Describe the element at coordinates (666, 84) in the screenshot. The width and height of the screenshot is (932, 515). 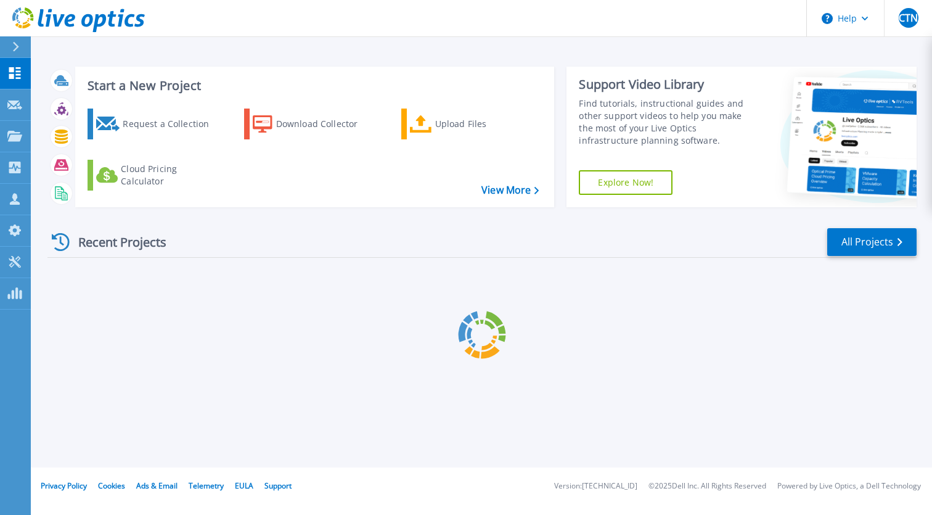
I see `div: Support Video Library` at that location.